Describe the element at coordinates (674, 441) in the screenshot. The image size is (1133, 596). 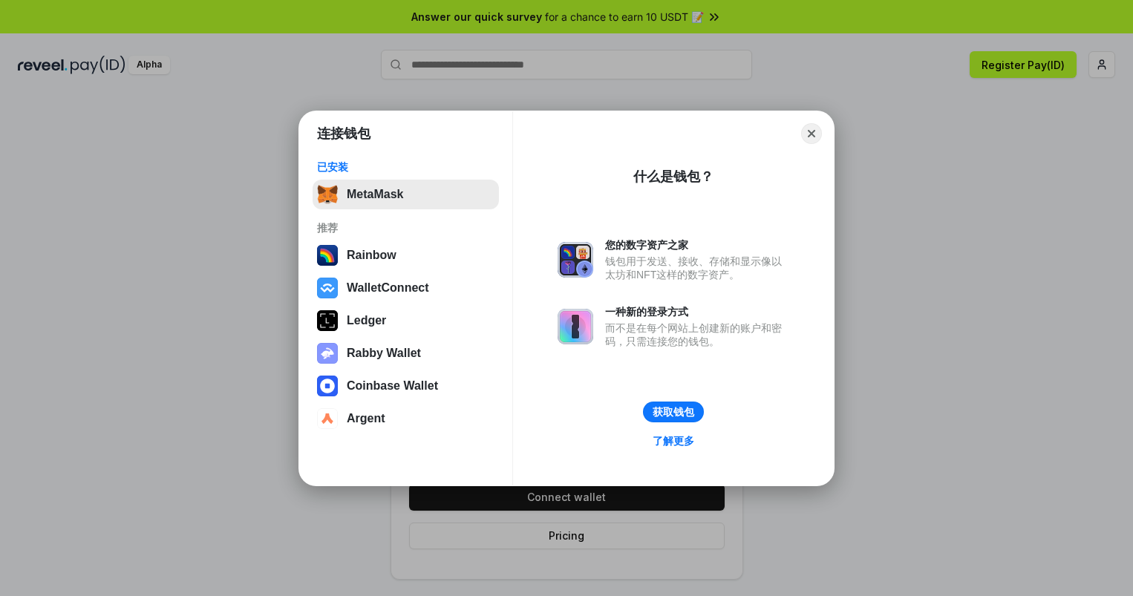
I see `div: 了解更多` at that location.